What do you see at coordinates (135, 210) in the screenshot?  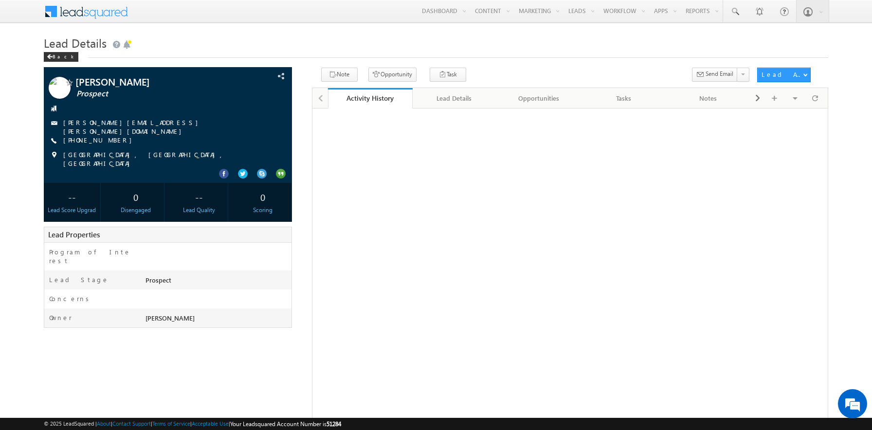 I see `div: Disengaged` at bounding box center [135, 210].